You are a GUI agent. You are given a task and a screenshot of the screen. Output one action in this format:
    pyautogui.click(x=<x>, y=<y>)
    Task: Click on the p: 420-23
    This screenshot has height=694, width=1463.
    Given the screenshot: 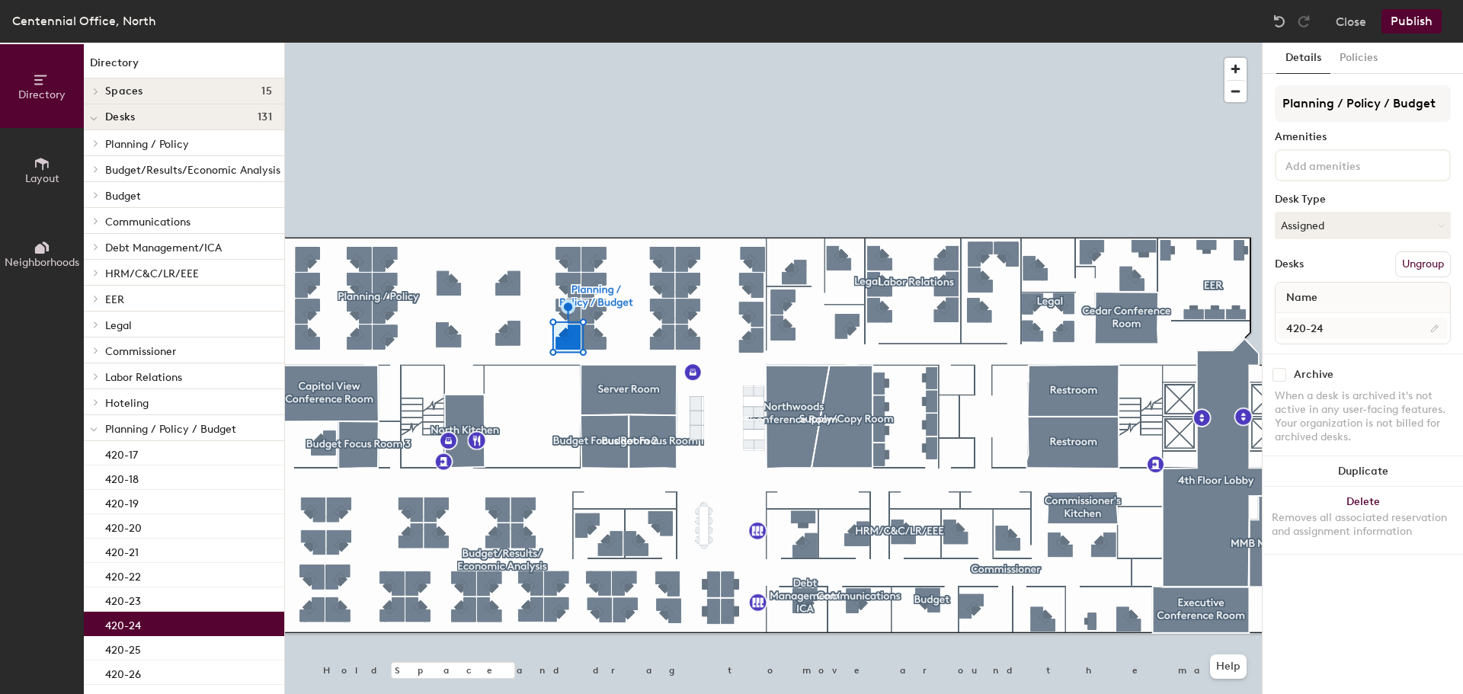 What is the action you would take?
    pyautogui.click(x=123, y=599)
    